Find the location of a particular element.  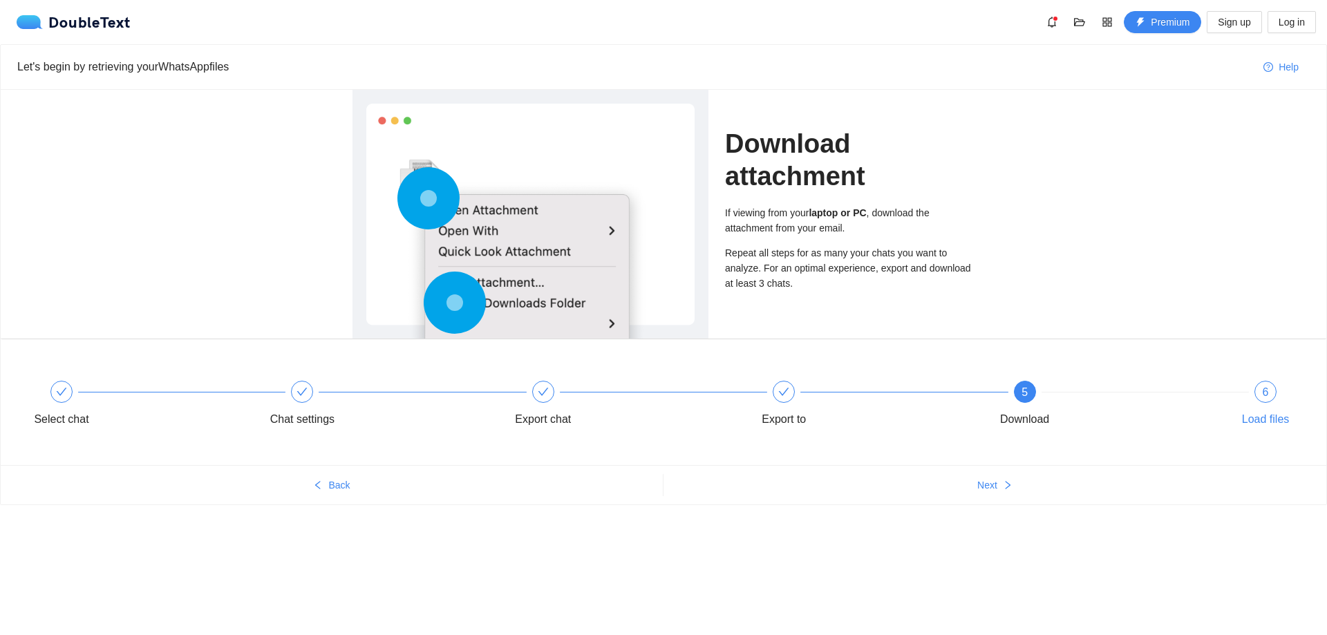

span: Premium is located at coordinates (1170, 22).